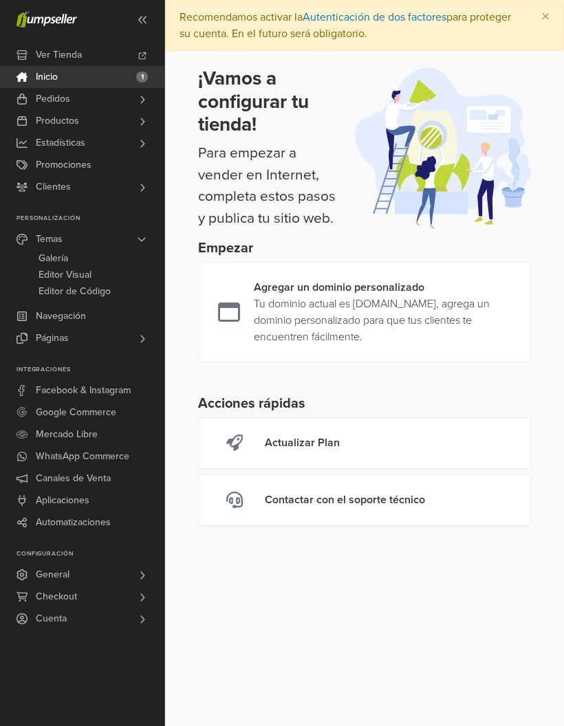  I want to click on span: Cuenta, so click(51, 619).